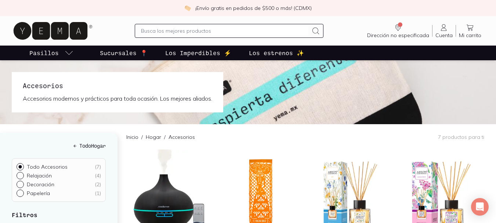  Describe the element at coordinates (276, 53) in the screenshot. I see `a: Los estrenos ✨` at that location.